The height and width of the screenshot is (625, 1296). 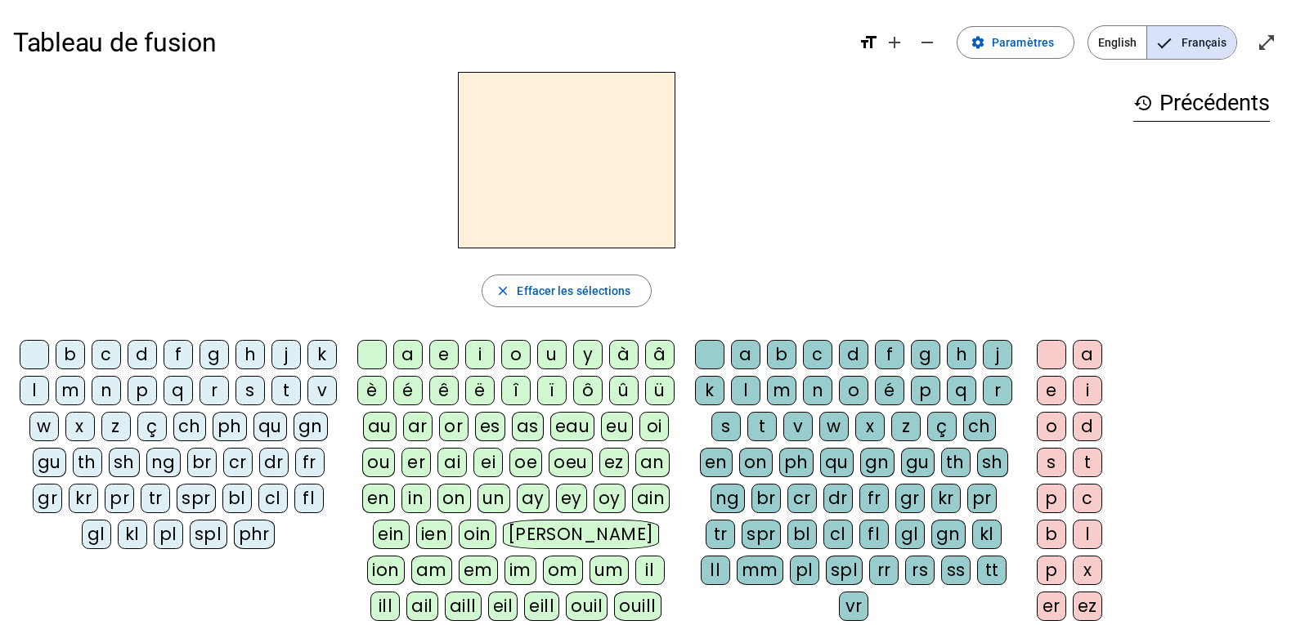 What do you see at coordinates (624, 355) in the screenshot?
I see `div: à` at bounding box center [624, 355].